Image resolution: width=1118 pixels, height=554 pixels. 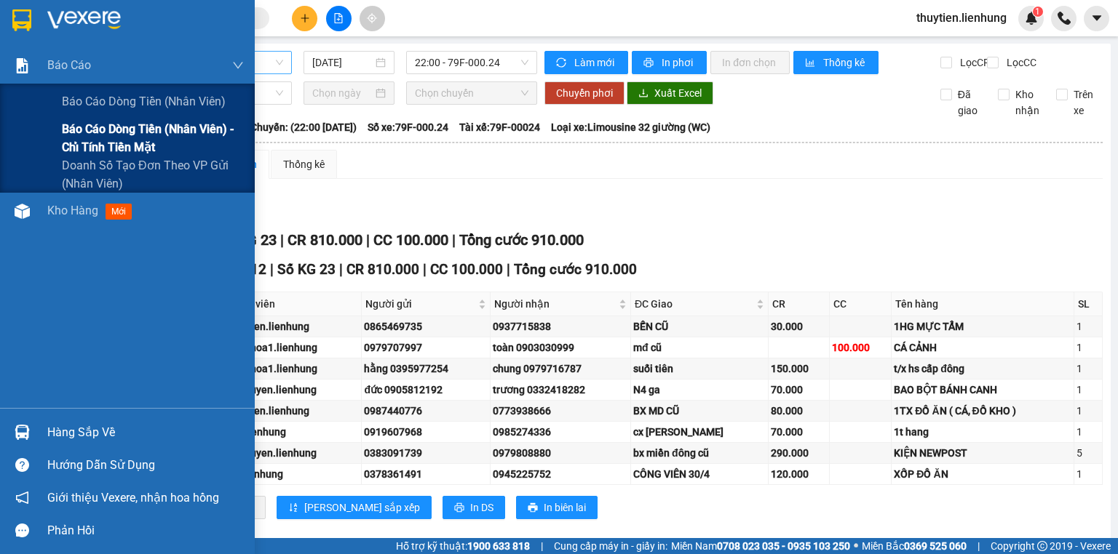 I want to click on div: BAO BỘT BÁNH CANH, so click(x=982, y=390).